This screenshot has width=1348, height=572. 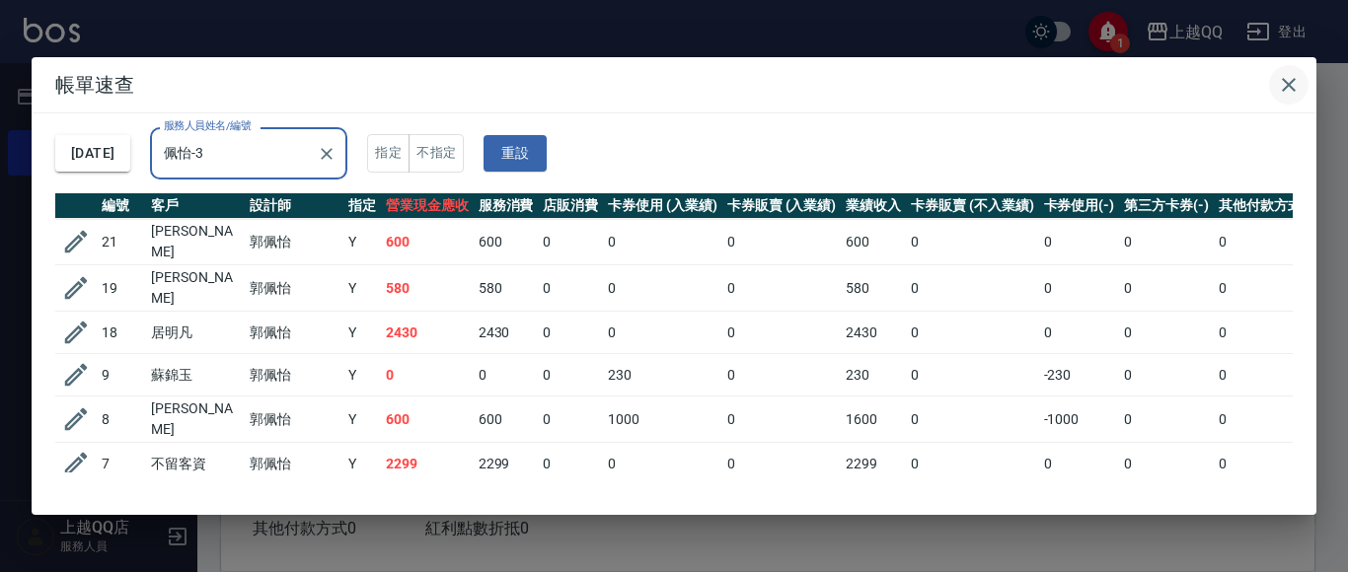 What do you see at coordinates (674, 85) in the screenshot?
I see `h2: 帳單速查` at bounding box center [674, 85].